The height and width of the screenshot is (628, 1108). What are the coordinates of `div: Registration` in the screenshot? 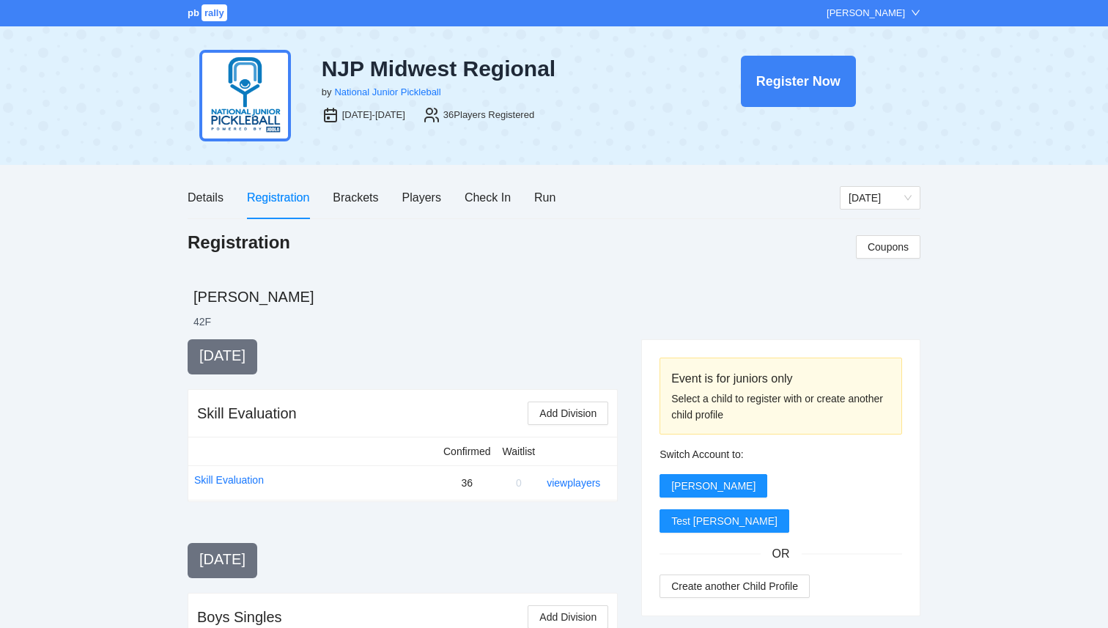 It's located at (278, 197).